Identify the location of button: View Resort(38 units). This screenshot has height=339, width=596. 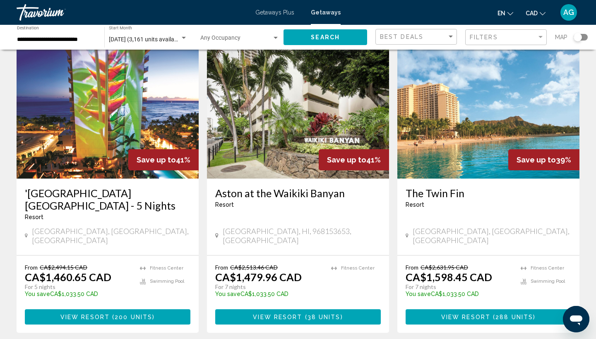
(298, 317).